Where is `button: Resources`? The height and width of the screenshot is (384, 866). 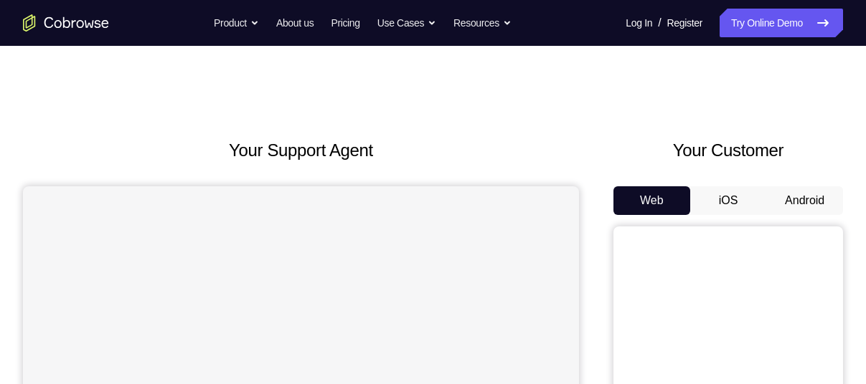 button: Resources is located at coordinates (482, 23).